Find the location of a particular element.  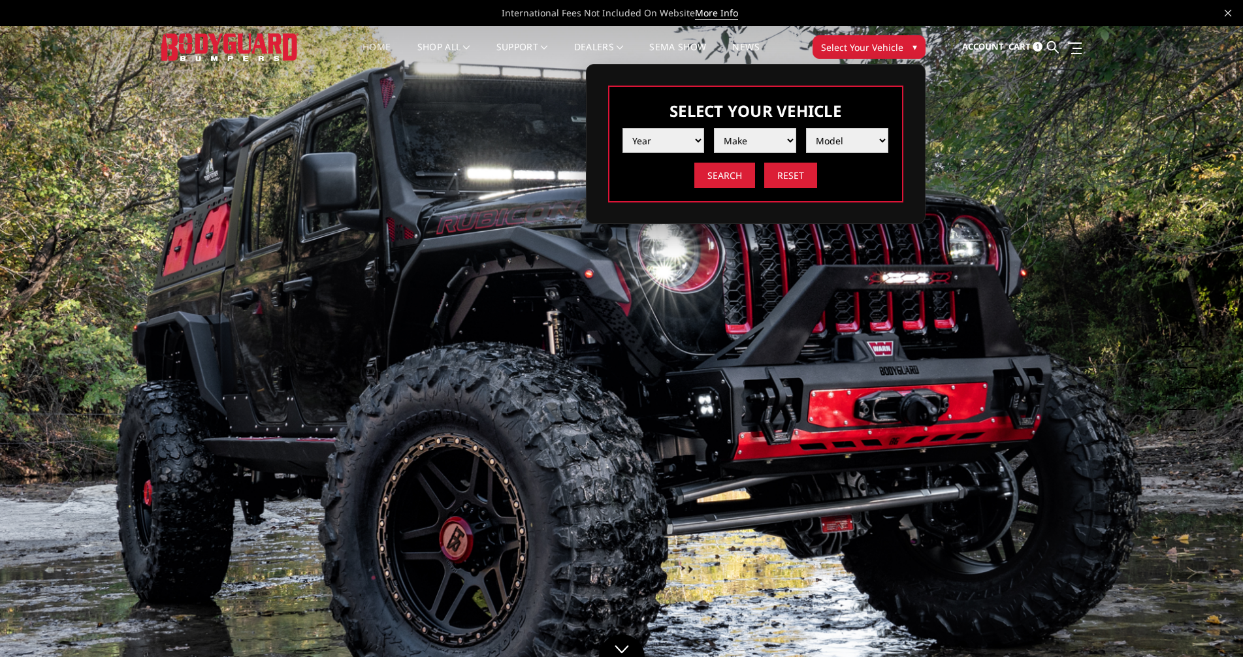

button: Select Your Vehicle is located at coordinates (869, 47).